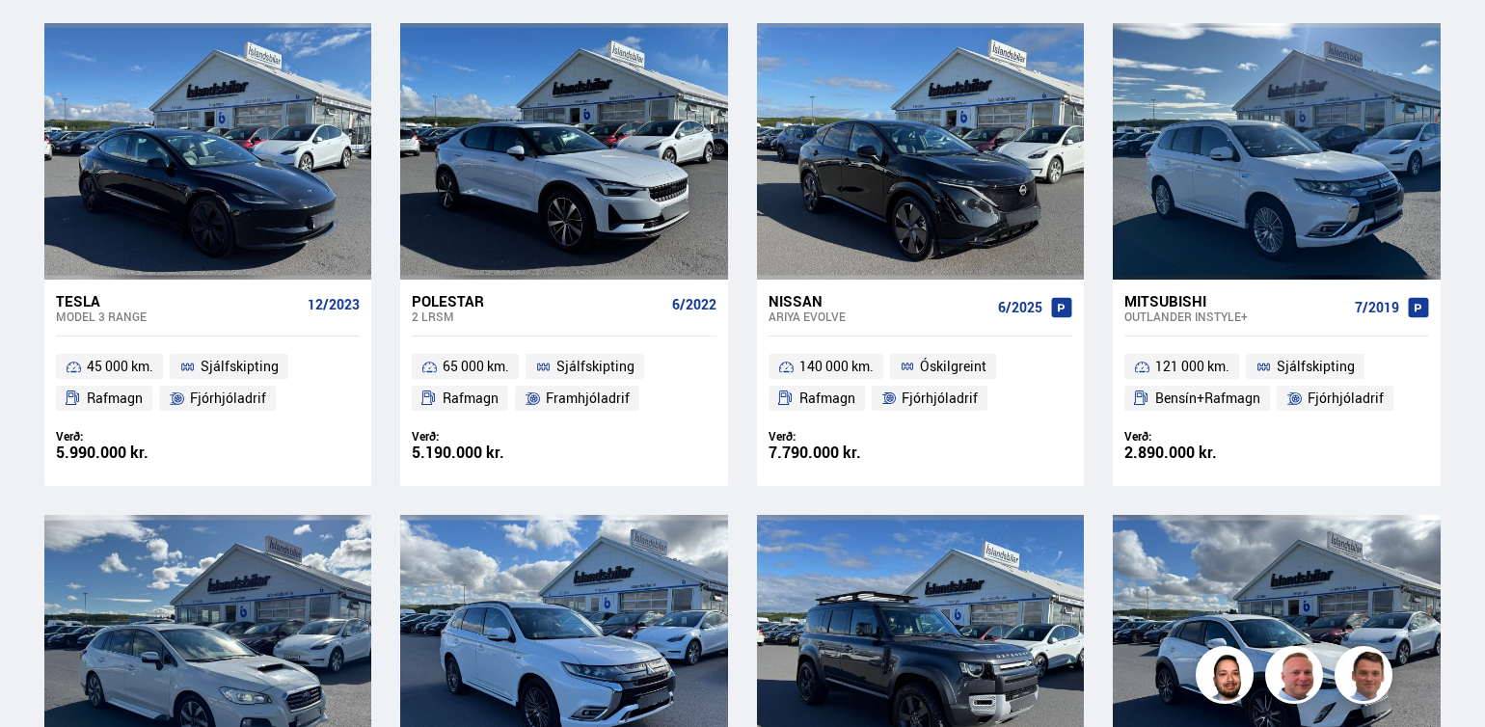  Describe the element at coordinates (537, 316) in the screenshot. I see `div: 2 LRSM` at that location.